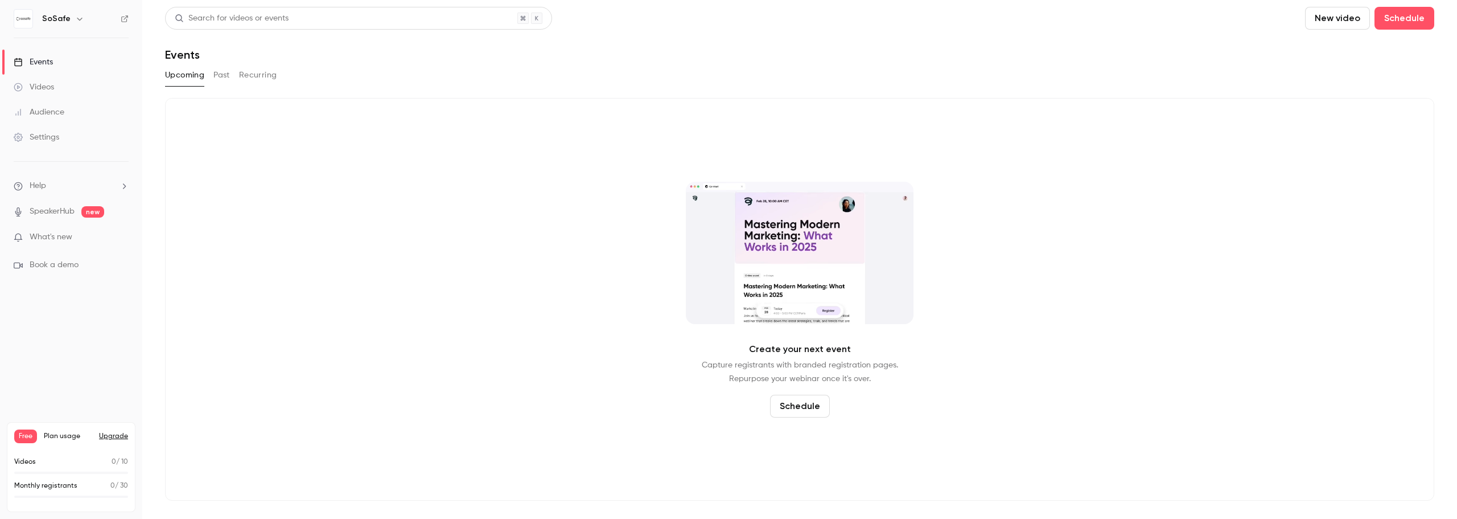  I want to click on span: Book a demo, so click(54, 265).